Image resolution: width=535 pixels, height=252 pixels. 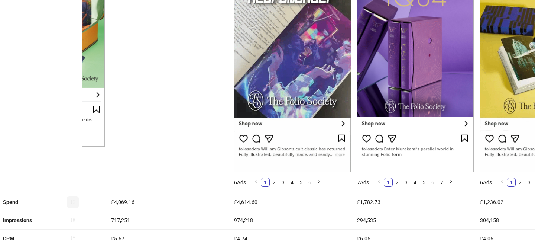 What do you see at coordinates (363, 182) in the screenshot?
I see `span: 7 Ads` at bounding box center [363, 182].